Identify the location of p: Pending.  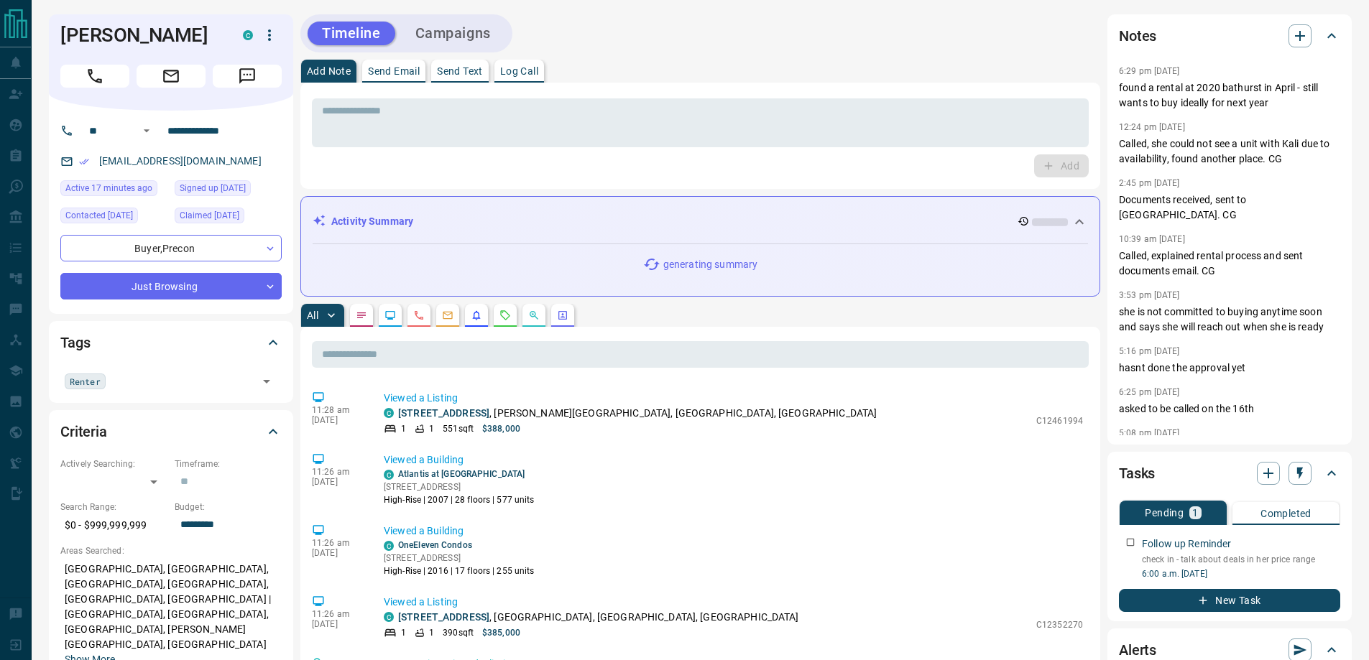
(1164, 513).